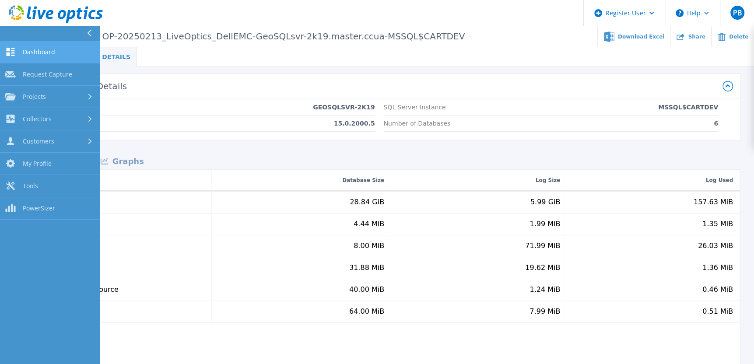 The height and width of the screenshot is (364, 754). I want to click on div: 157.63 MiB, so click(713, 202).